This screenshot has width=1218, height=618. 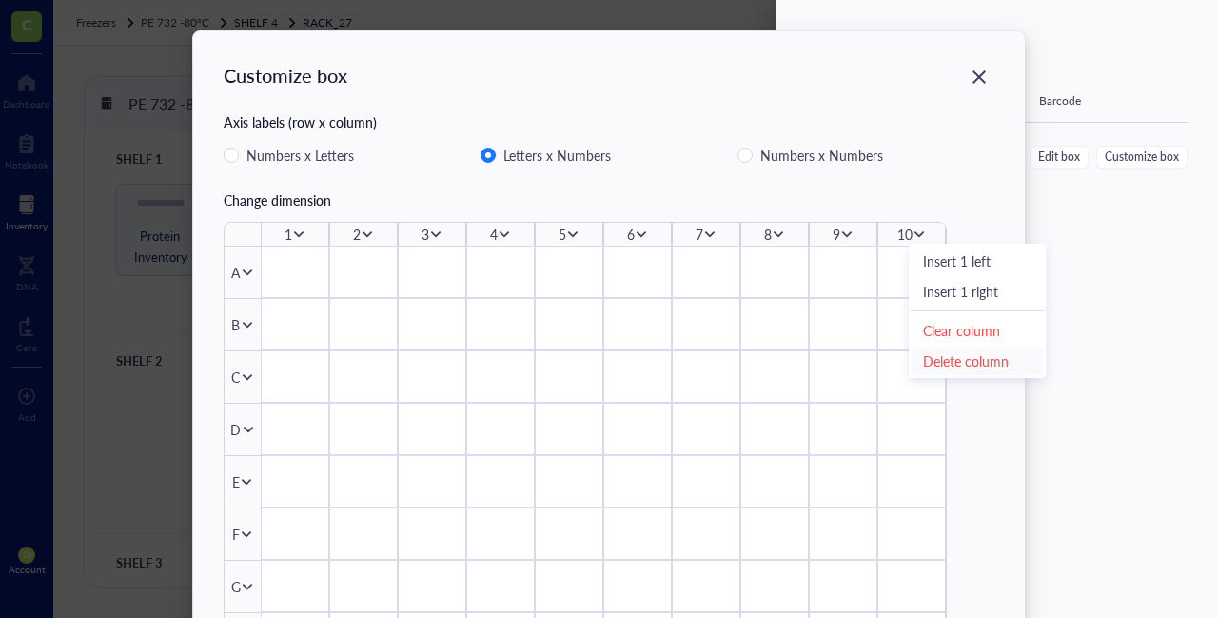 I want to click on span: Numbers x Letters, so click(x=300, y=155).